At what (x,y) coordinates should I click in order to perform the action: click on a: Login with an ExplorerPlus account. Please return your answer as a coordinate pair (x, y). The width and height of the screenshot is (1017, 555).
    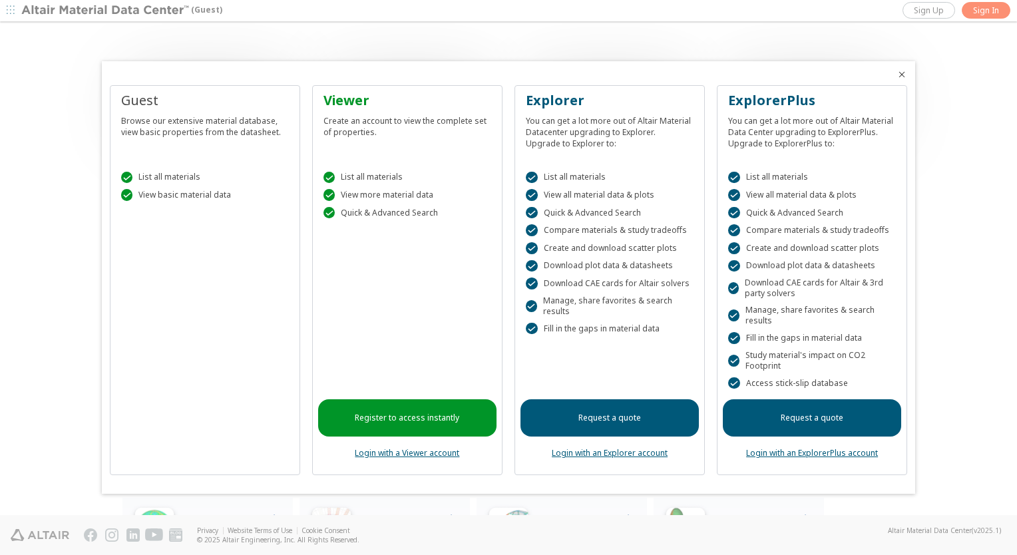
    Looking at the image, I should click on (812, 453).